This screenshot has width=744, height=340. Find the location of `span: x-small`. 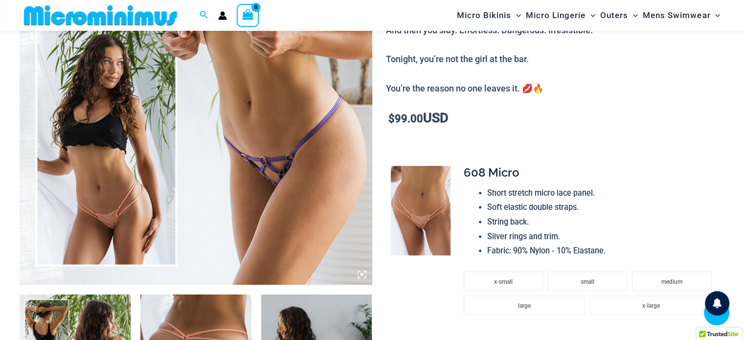

span: x-small is located at coordinates (503, 282).